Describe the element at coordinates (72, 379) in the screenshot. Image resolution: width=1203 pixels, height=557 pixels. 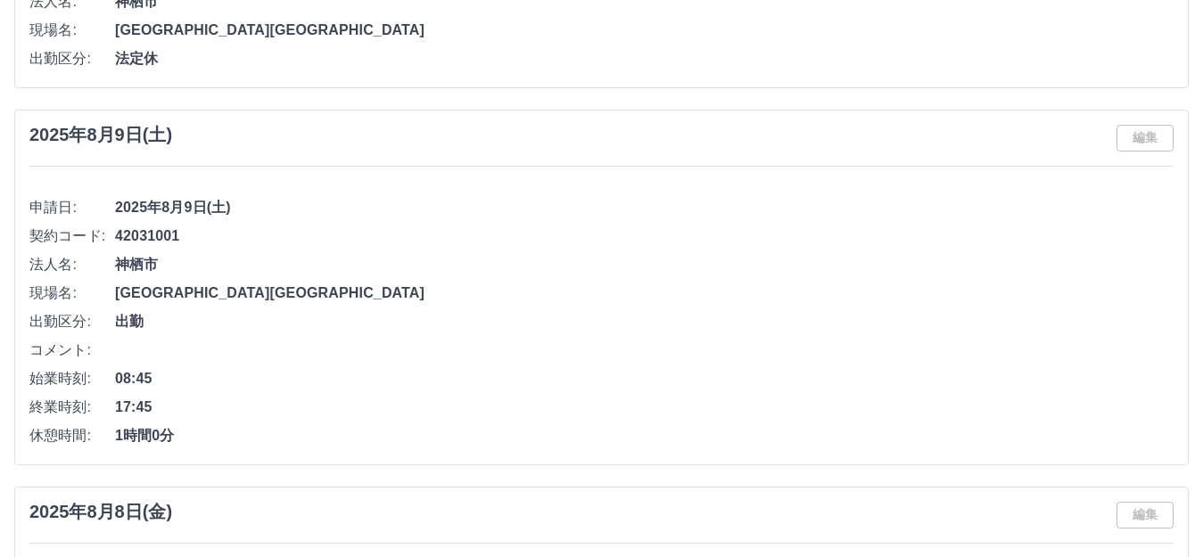
I see `span: 始業時刻:` at that location.